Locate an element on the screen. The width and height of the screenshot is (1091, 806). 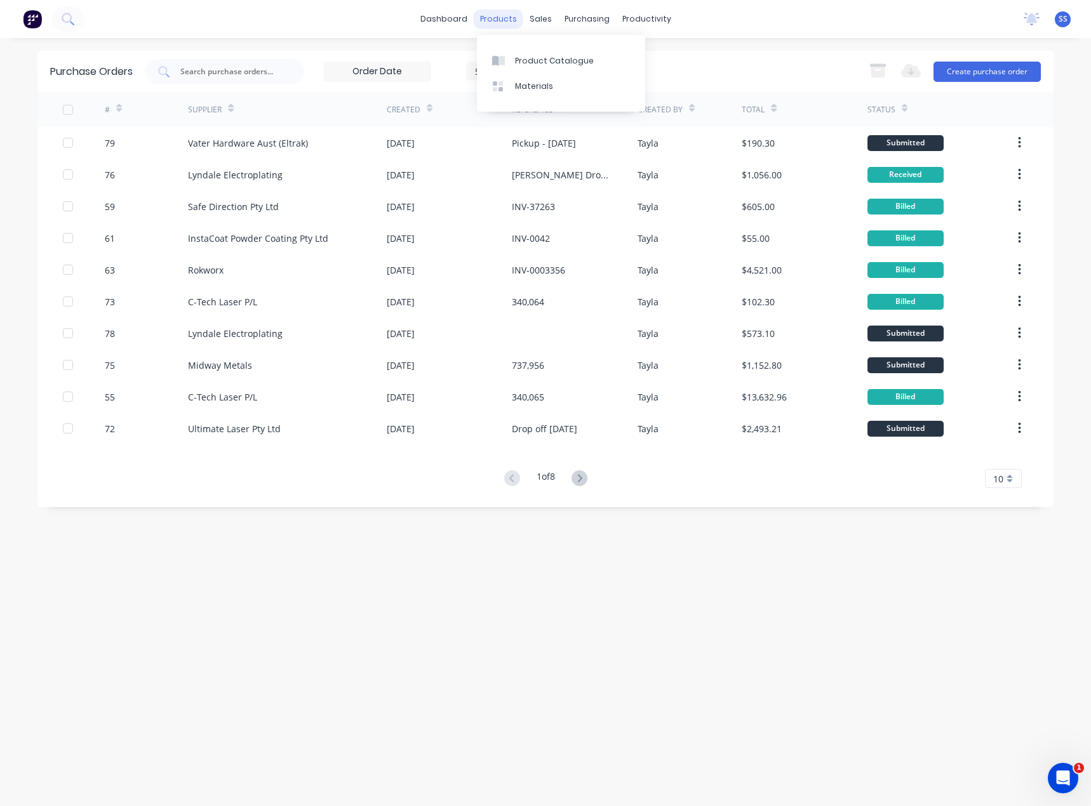
a: Product Catalogue is located at coordinates (561, 60).